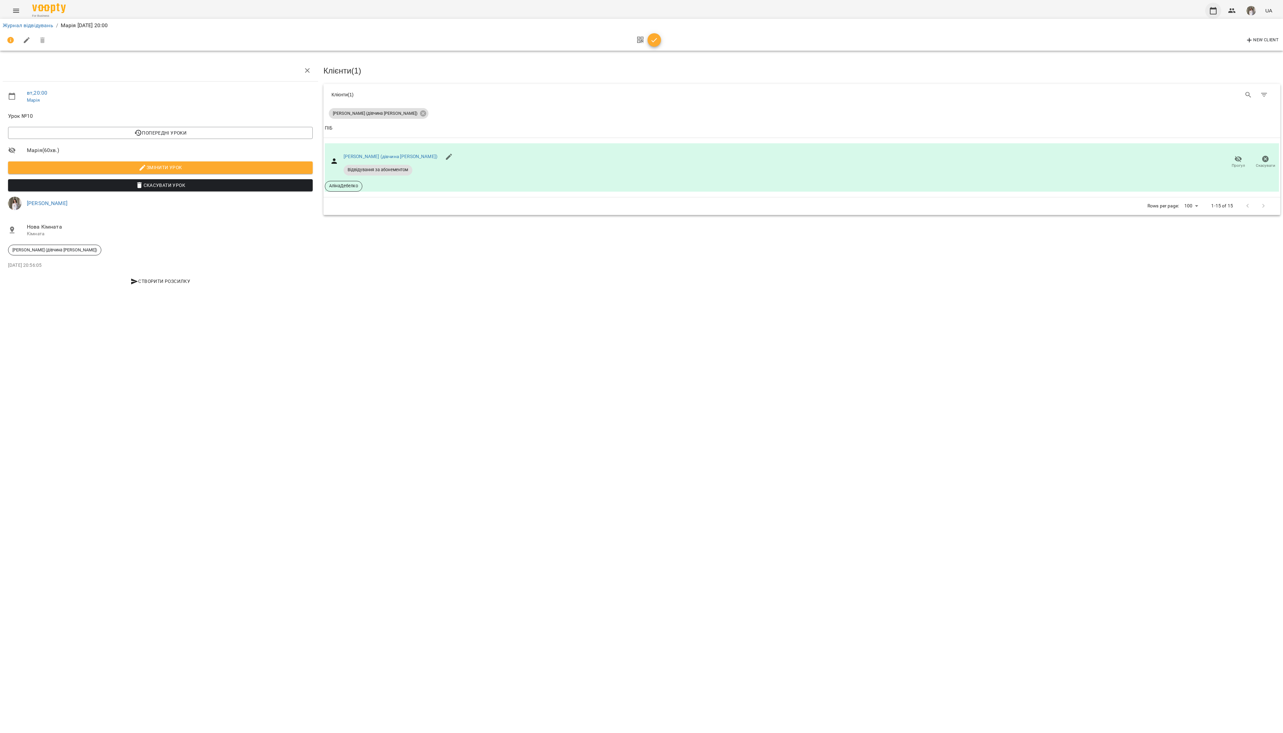 The image size is (1283, 733). Describe the element at coordinates (1264, 95) in the screenshot. I see `button: Фільтр` at that location.